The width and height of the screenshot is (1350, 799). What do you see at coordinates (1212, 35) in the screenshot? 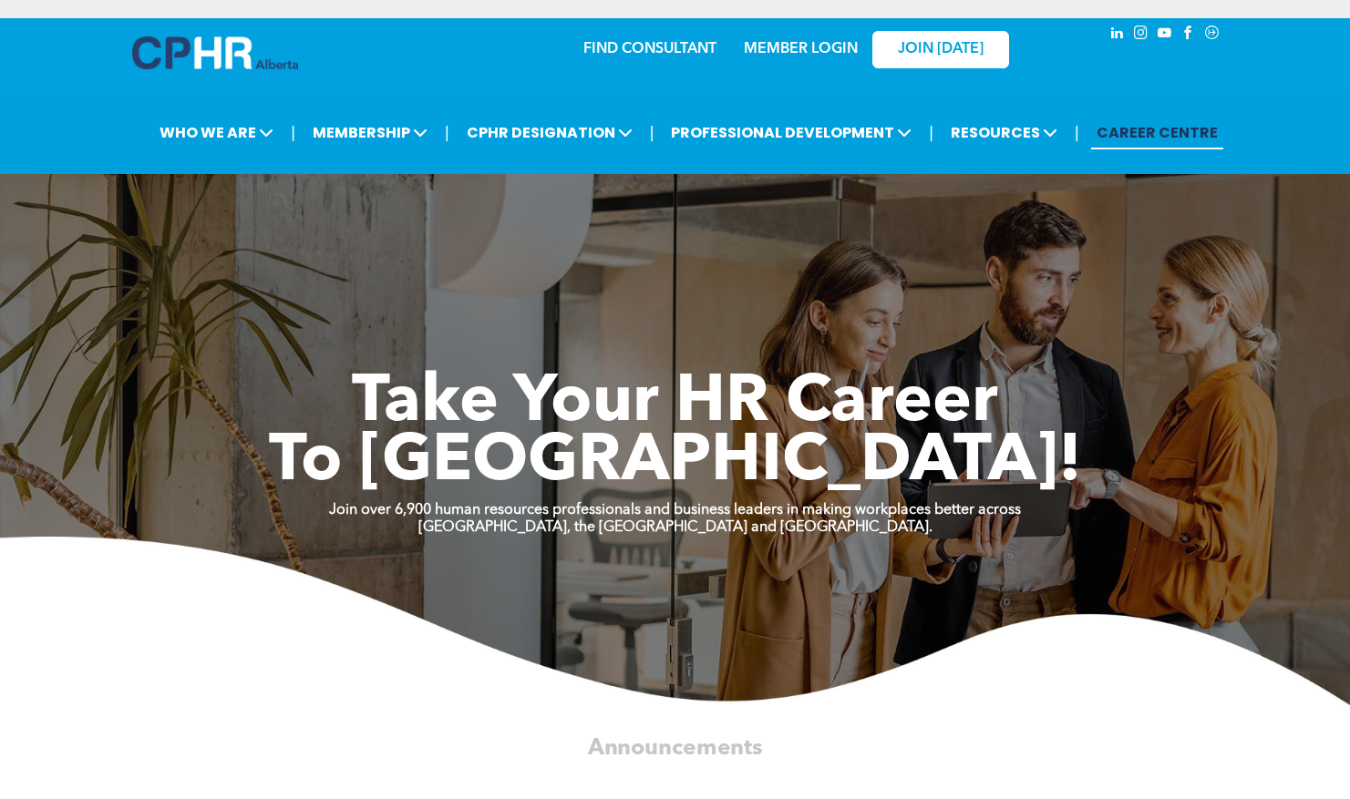
I see `a: Social network` at bounding box center [1212, 35].